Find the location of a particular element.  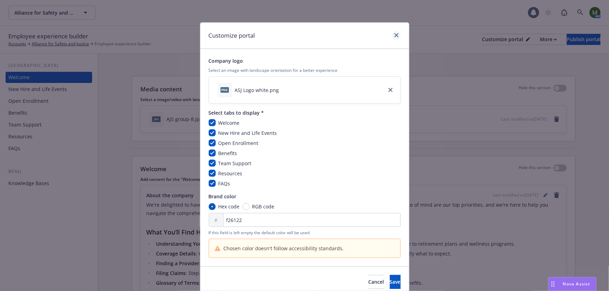

span: Benefits is located at coordinates (228, 153).